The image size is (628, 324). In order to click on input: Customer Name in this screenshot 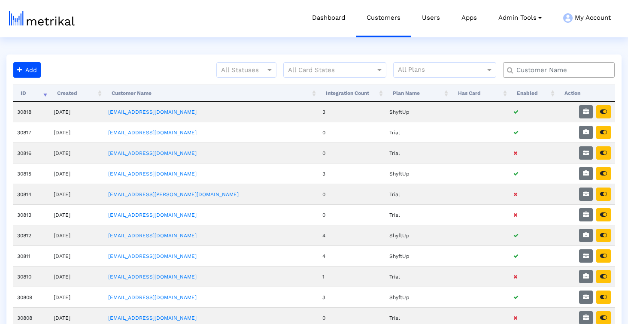, I will do `click(560, 70)`.